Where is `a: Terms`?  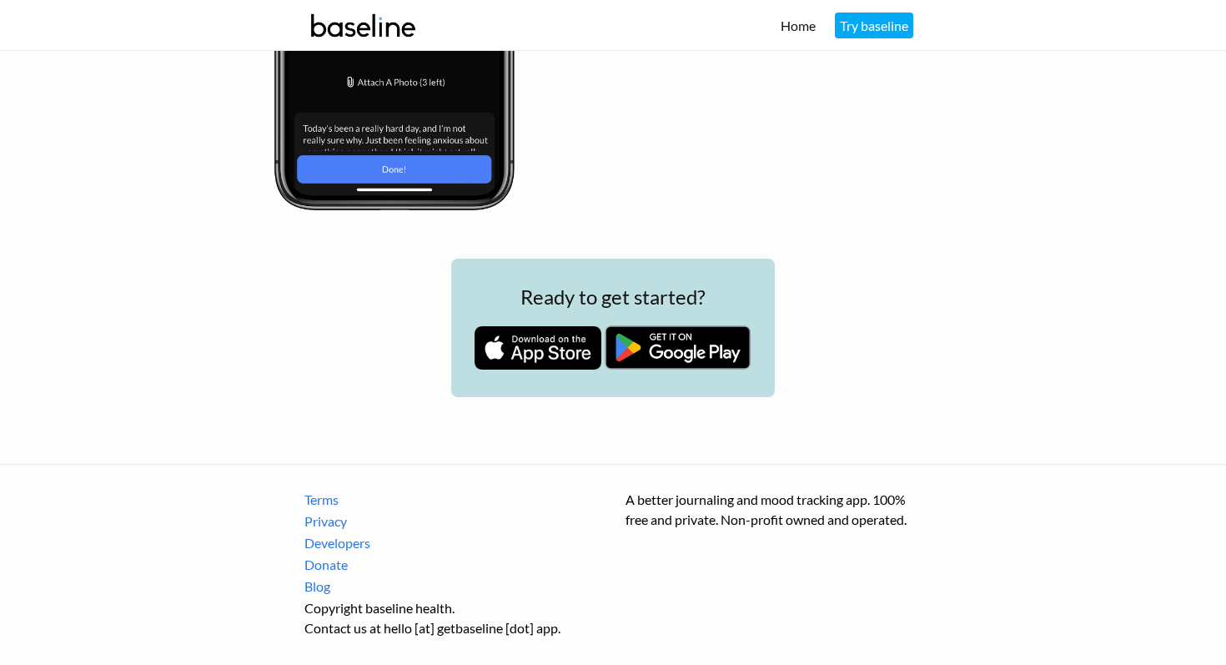 a: Terms is located at coordinates (452, 500).